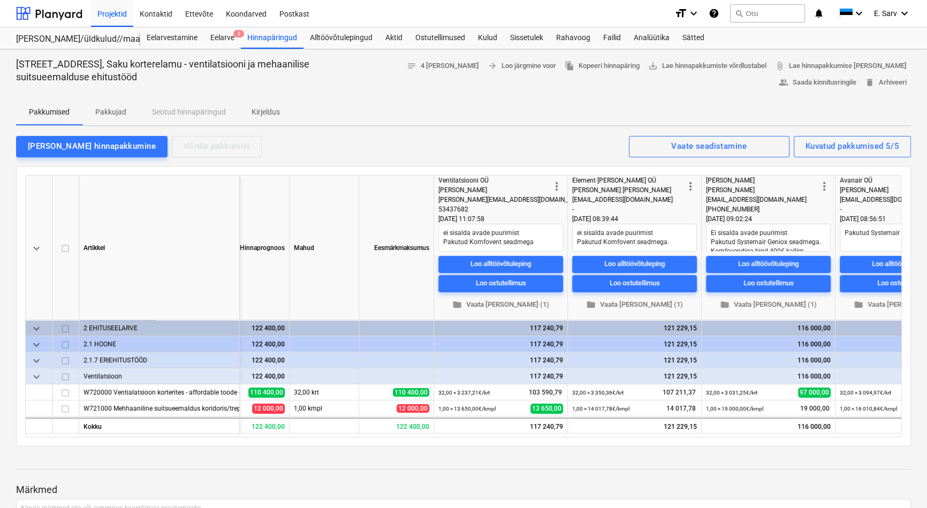 The image size is (927, 508). I want to click on textarea: ei sisalda avade puurimist Pakutud Komfovent seadmega, so click(500, 238).